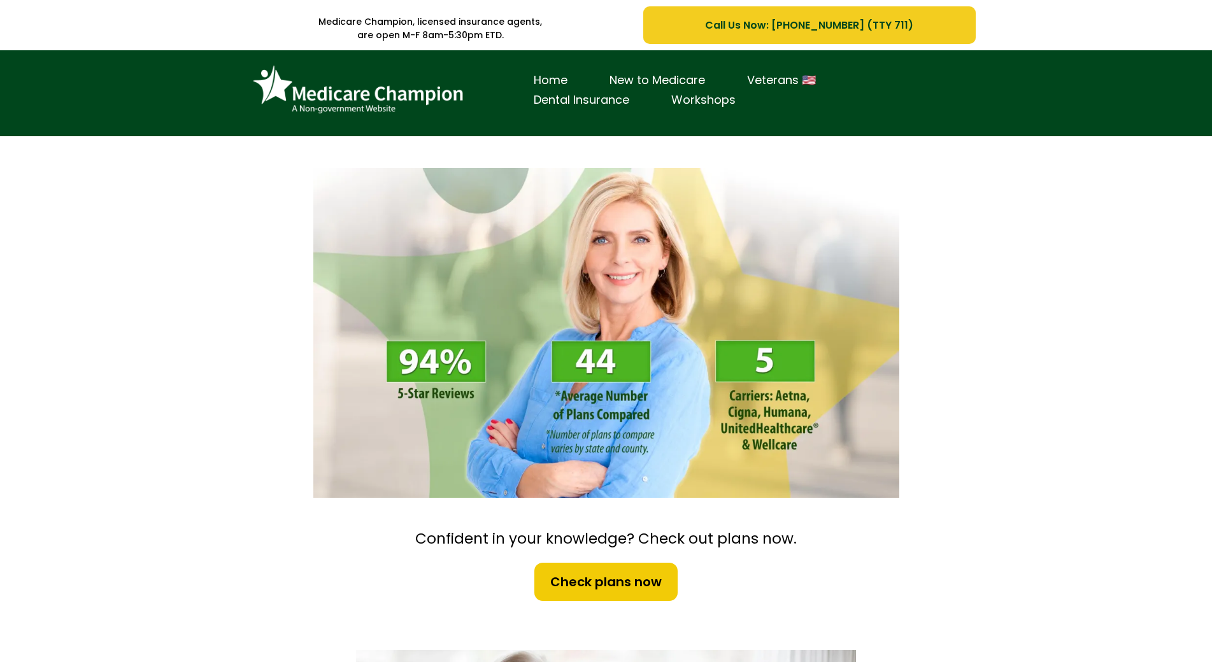 The image size is (1212, 662). Describe the element at coordinates (703, 100) in the screenshot. I see `a: Workshops` at that location.